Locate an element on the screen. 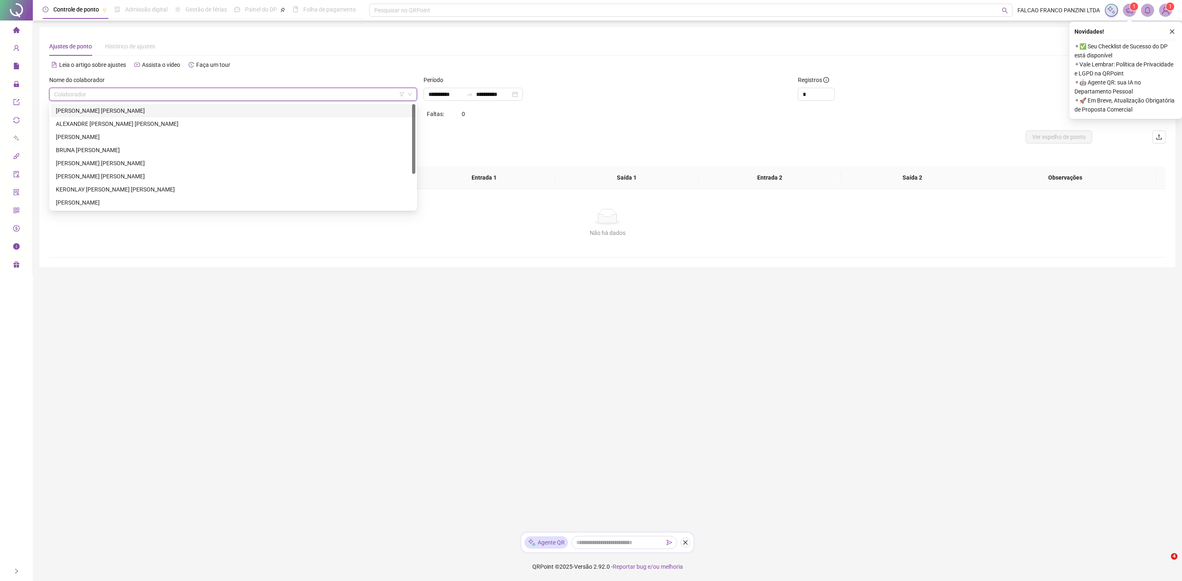 The height and width of the screenshot is (581, 1182). span: Histórico de ajustes is located at coordinates (130, 46).